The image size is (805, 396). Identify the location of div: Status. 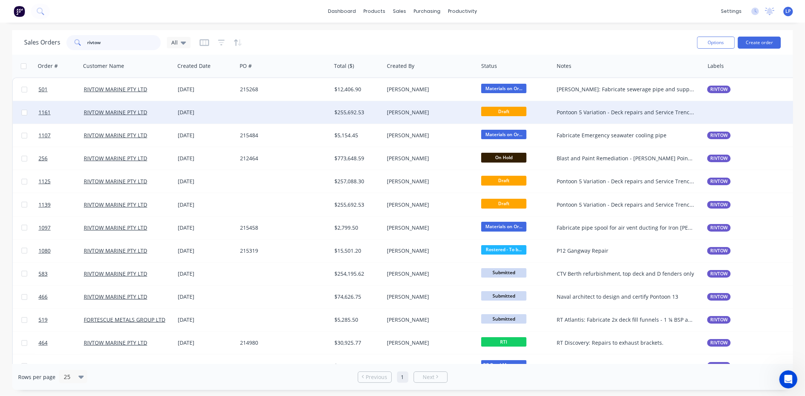
(489, 66).